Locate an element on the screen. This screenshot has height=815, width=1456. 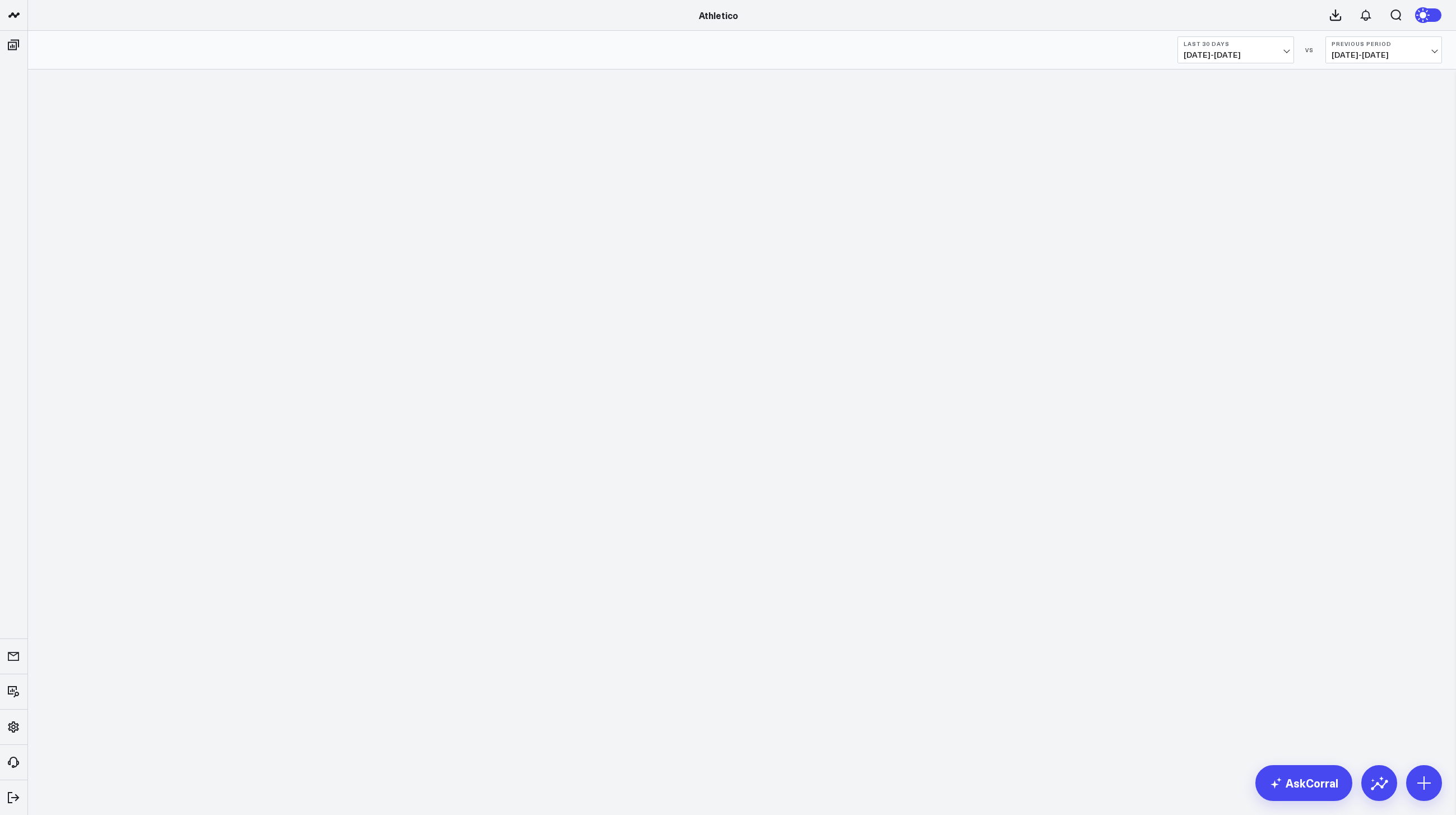
b: Last 30 Days is located at coordinates (1236, 44).